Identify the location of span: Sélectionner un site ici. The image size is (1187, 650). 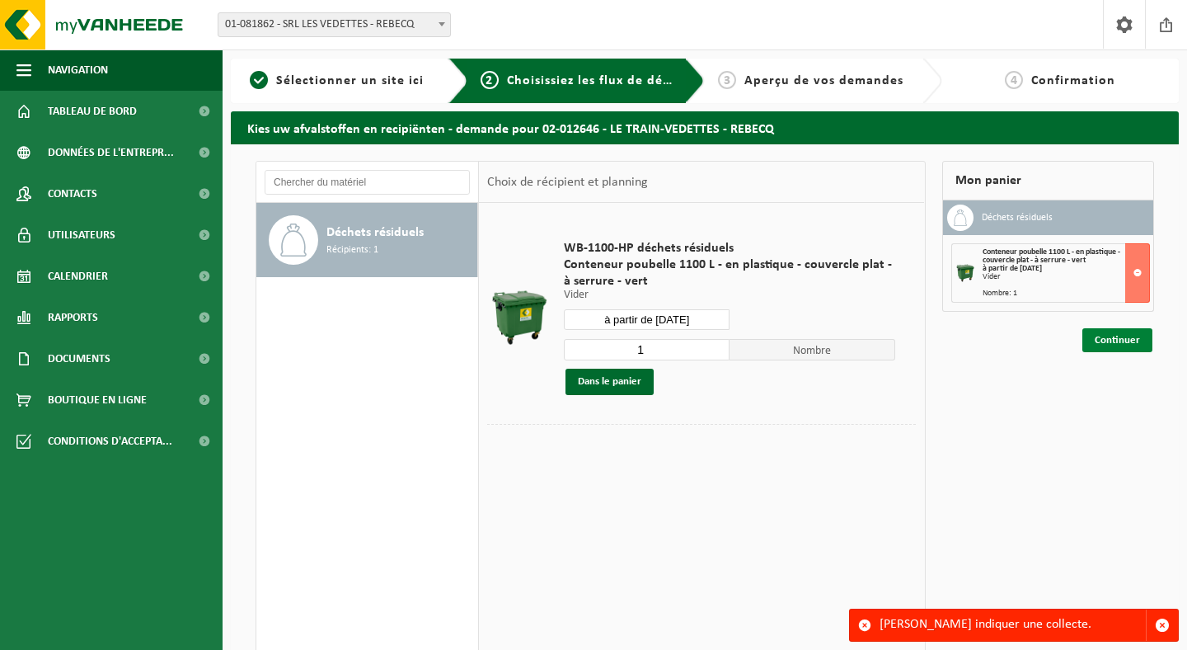
(349, 81).